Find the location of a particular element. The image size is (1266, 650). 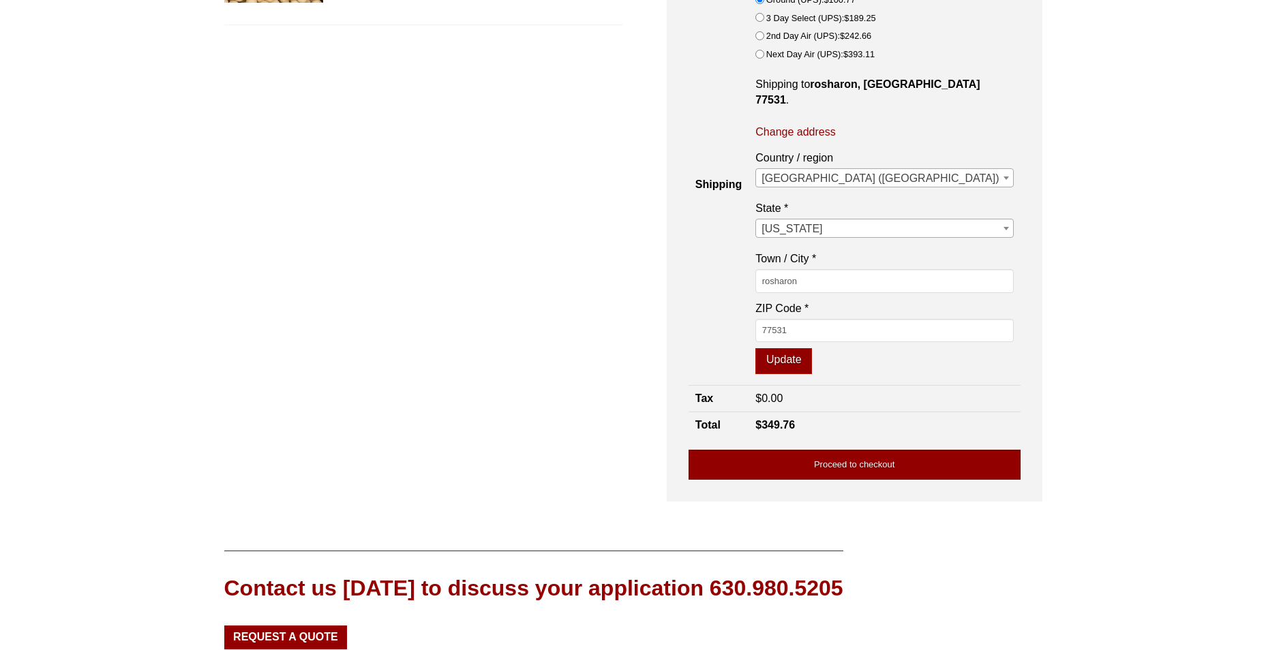

a: Proceed to checkout is located at coordinates (854, 465).